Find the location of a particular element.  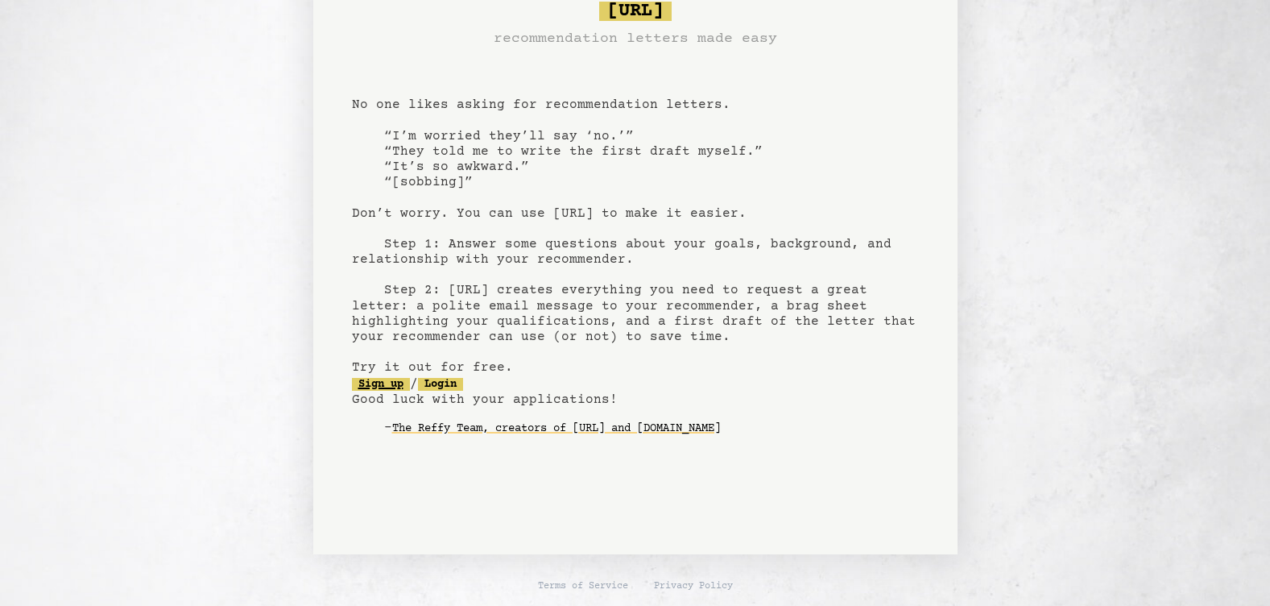

h3: recommendation letters made easy is located at coordinates (635, 39).